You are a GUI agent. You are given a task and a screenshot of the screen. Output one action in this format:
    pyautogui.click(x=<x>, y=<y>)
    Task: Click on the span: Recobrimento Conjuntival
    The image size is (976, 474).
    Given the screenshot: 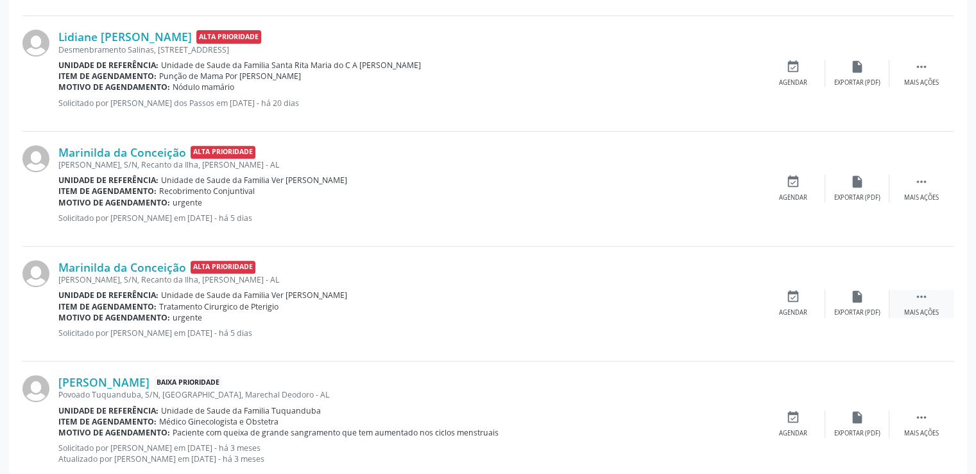 What is the action you would take?
    pyautogui.click(x=207, y=191)
    